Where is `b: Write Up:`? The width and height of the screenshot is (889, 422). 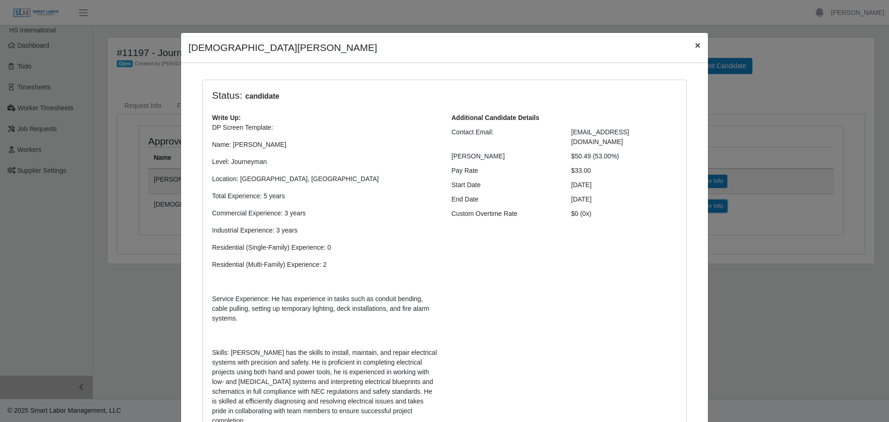 b: Write Up: is located at coordinates (226, 118).